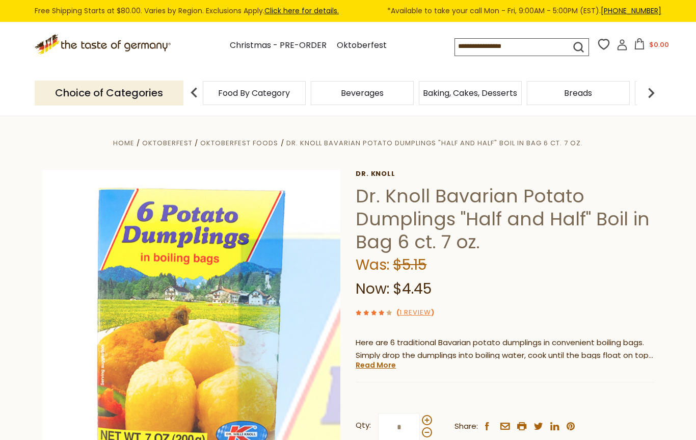 This screenshot has width=696, height=440. I want to click on a: Read More, so click(375, 365).